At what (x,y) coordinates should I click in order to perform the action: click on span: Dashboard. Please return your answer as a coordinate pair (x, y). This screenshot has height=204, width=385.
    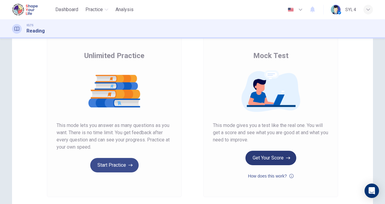
    Looking at the image, I should click on (67, 10).